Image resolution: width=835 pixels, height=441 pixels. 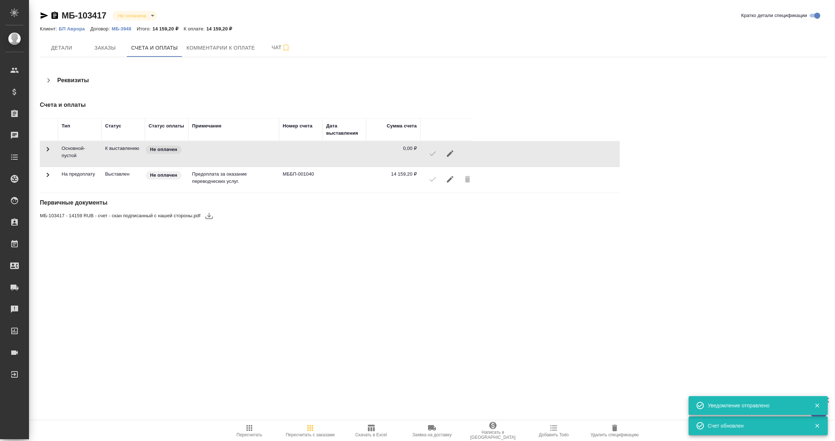 I want to click on span: Счета и оплаты, so click(x=154, y=48).